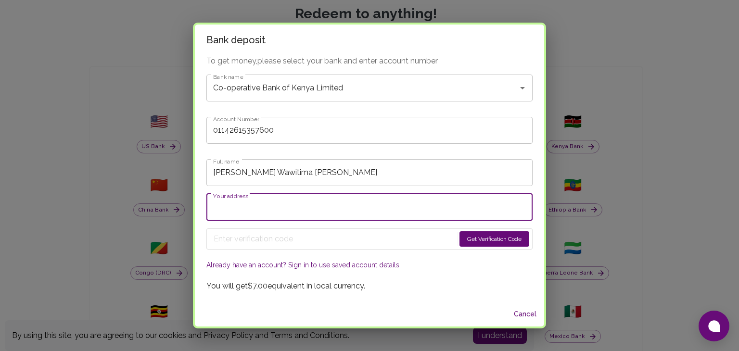  Describe the element at coordinates (226, 161) in the screenshot. I see `label: Full name` at that location.